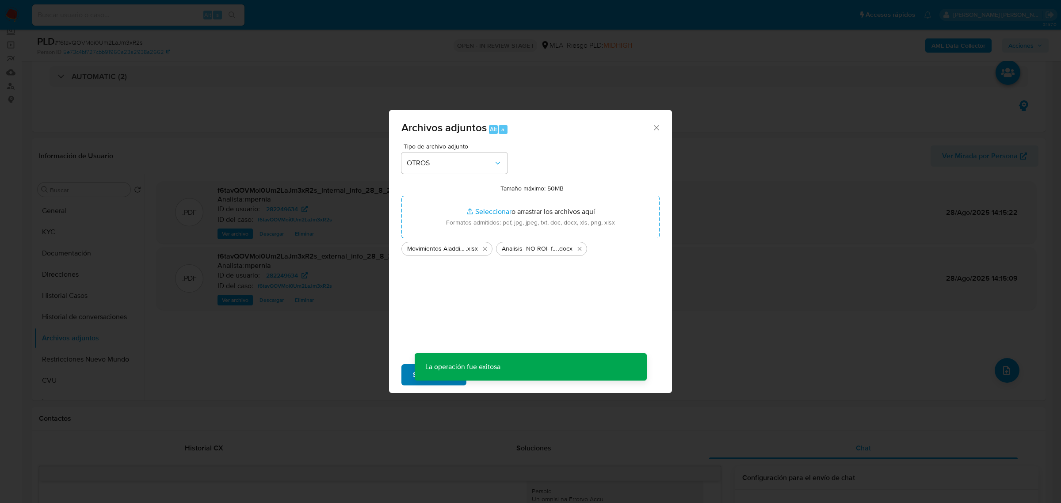  Describe the element at coordinates (496, 375) in the screenshot. I see `span: Cancelar` at that location.